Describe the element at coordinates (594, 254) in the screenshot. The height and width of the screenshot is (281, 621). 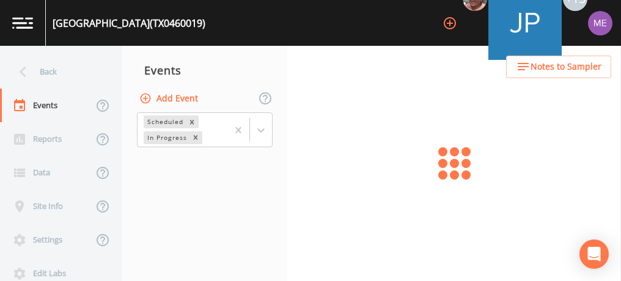
I see `div: Open Intercom Messenger` at that location.